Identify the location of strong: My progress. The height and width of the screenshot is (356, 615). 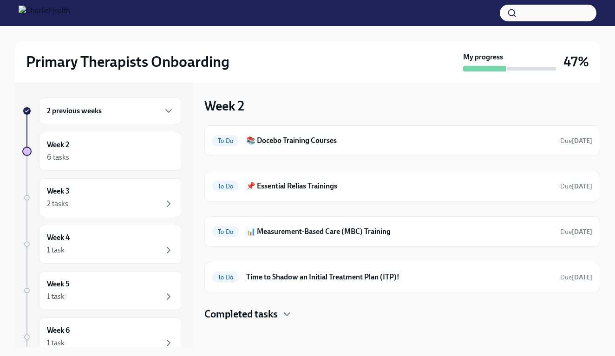
(483, 57).